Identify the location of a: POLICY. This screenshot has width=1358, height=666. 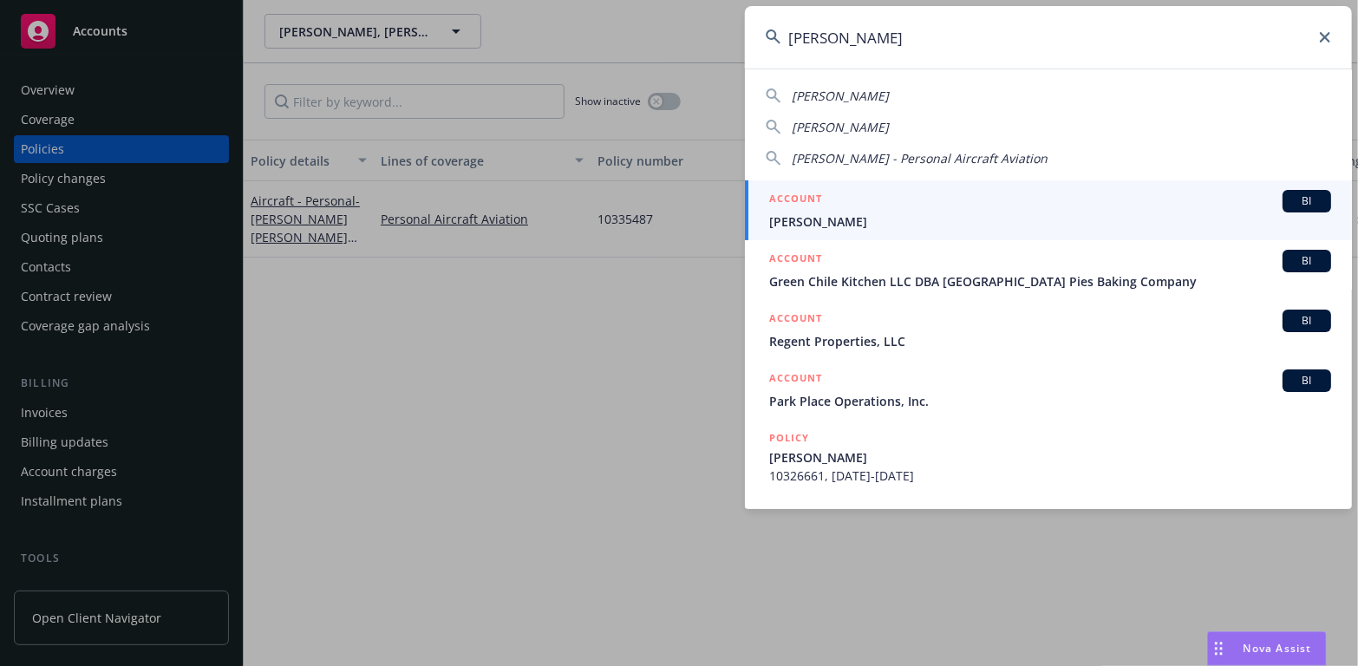
(1048, 532).